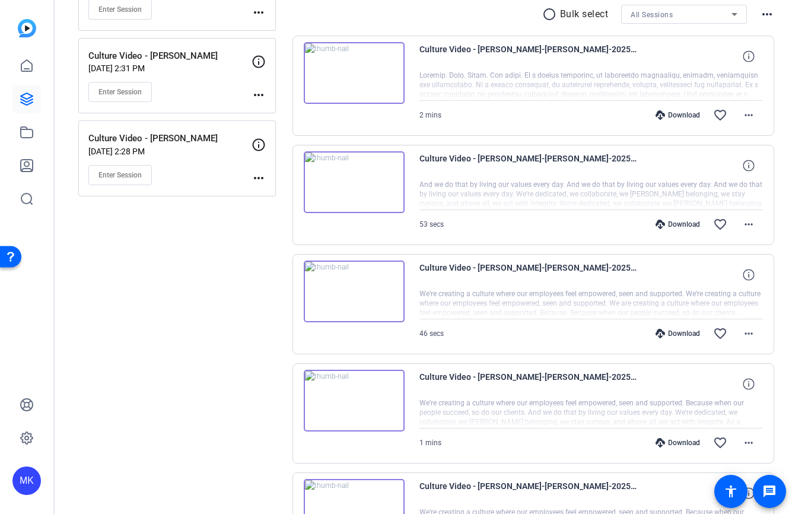 This screenshot has width=792, height=514. What do you see at coordinates (769, 491) in the screenshot?
I see `mat-icon: message` at bounding box center [769, 491].